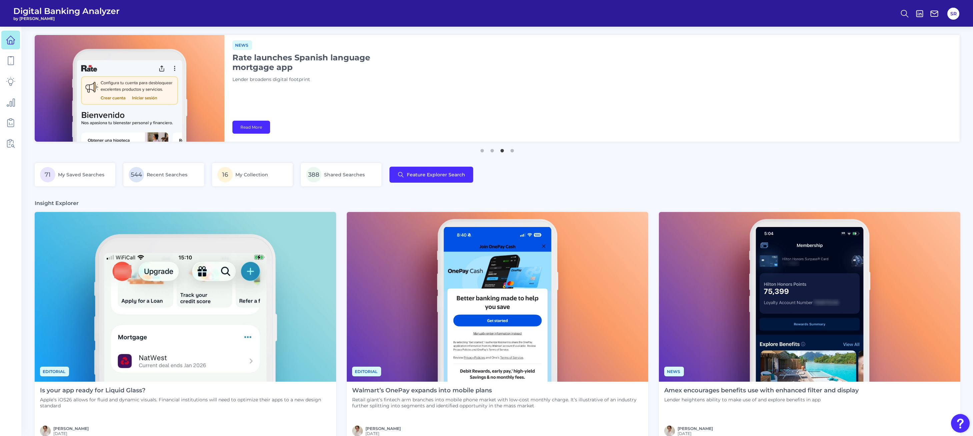 The width and height of the screenshot is (973, 436). What do you see at coordinates (436, 175) in the screenshot?
I see `span: Feature Explorer Search` at bounding box center [436, 175].